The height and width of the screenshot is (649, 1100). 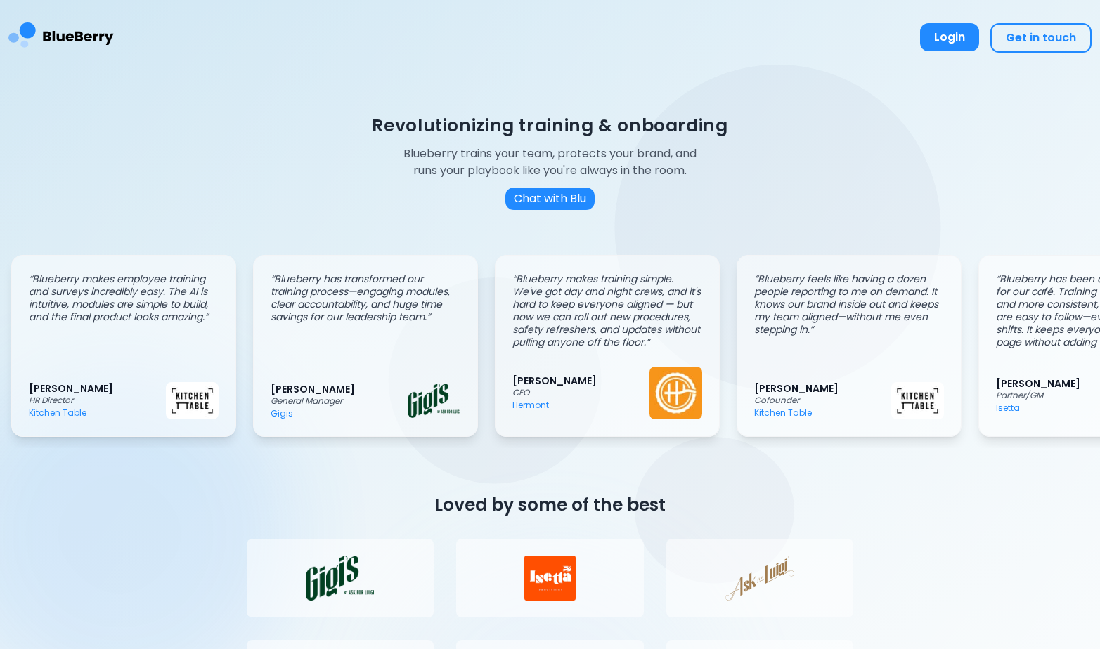 I want to click on p: Hermont, so click(x=580, y=405).